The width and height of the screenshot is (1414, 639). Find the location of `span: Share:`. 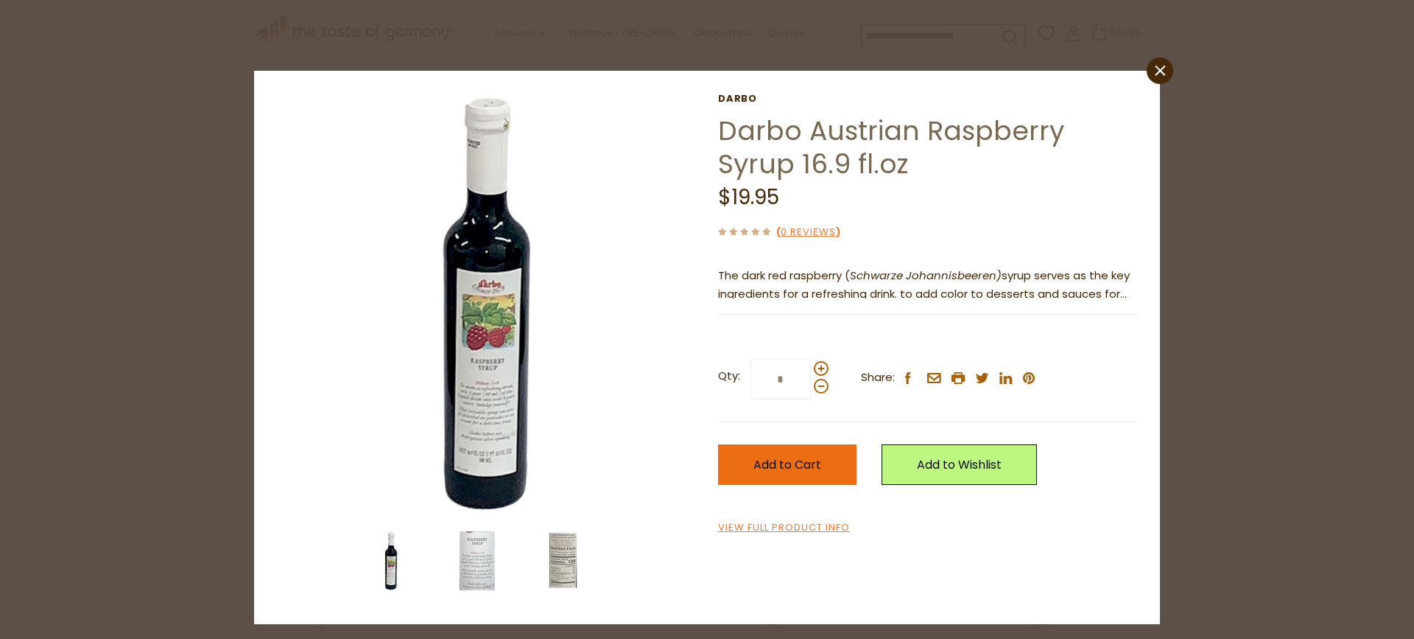

span: Share: is located at coordinates (878, 377).